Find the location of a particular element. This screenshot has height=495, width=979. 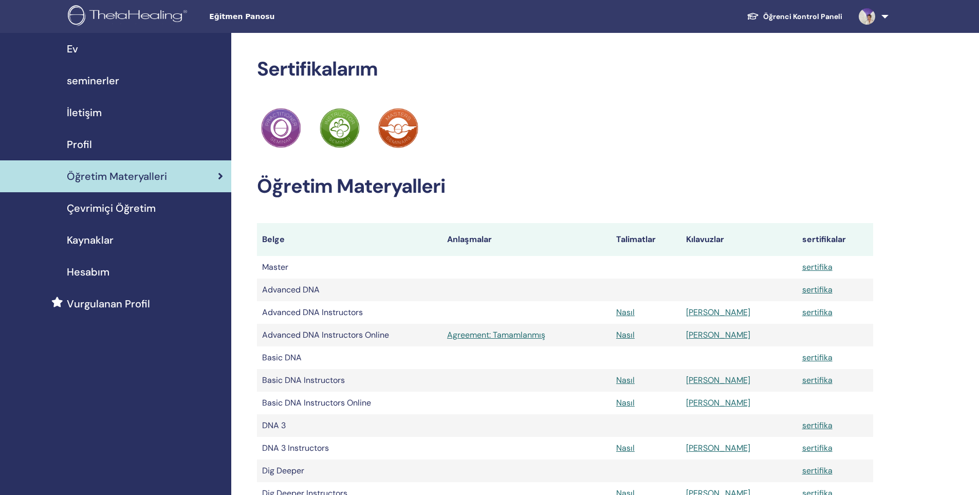

img: logo.png is located at coordinates (129, 16).